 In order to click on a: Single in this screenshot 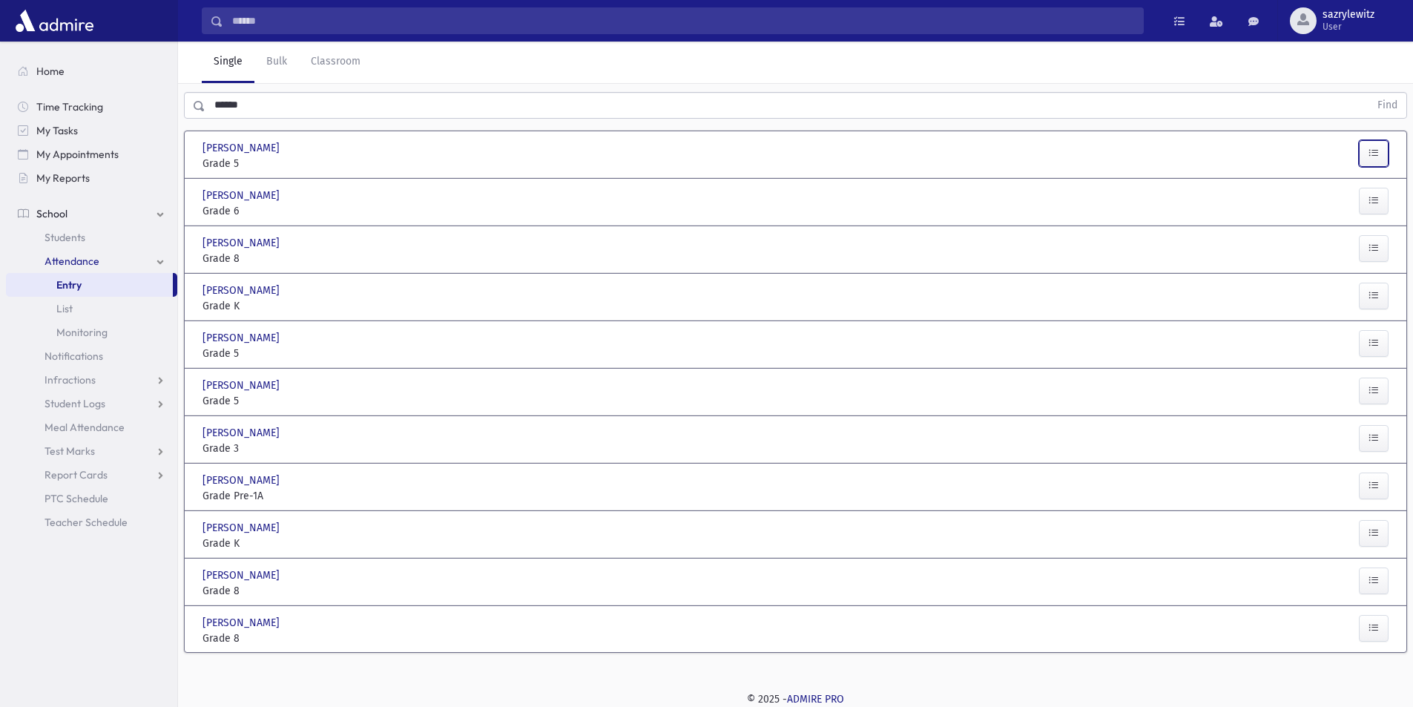, I will do `click(228, 62)`.